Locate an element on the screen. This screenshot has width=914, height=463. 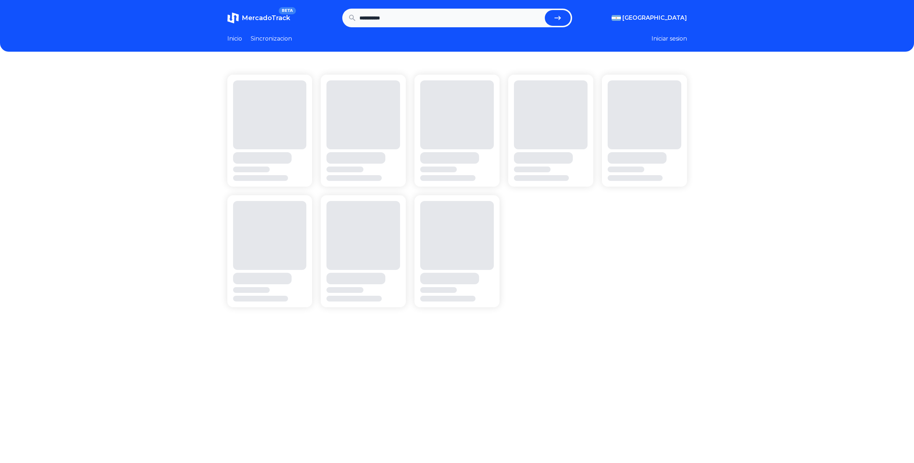
span: MercadoTrack is located at coordinates (266, 18).